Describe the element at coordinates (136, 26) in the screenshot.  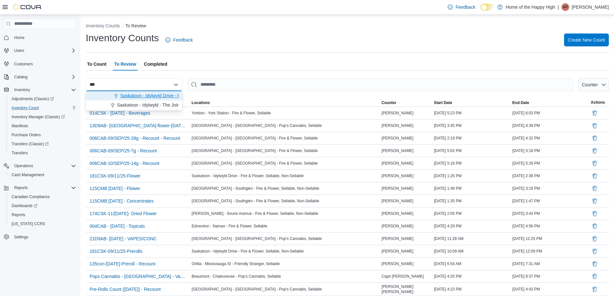
I see `button: To Review` at that location.